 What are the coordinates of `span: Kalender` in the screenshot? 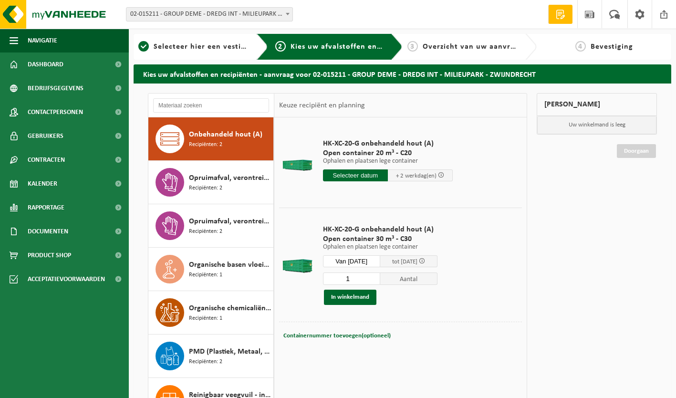 It's located at (42, 184).